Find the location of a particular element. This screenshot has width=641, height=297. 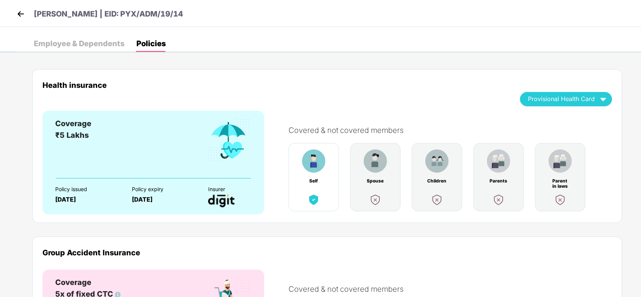

button: Provisional Health Card is located at coordinates (566, 99).